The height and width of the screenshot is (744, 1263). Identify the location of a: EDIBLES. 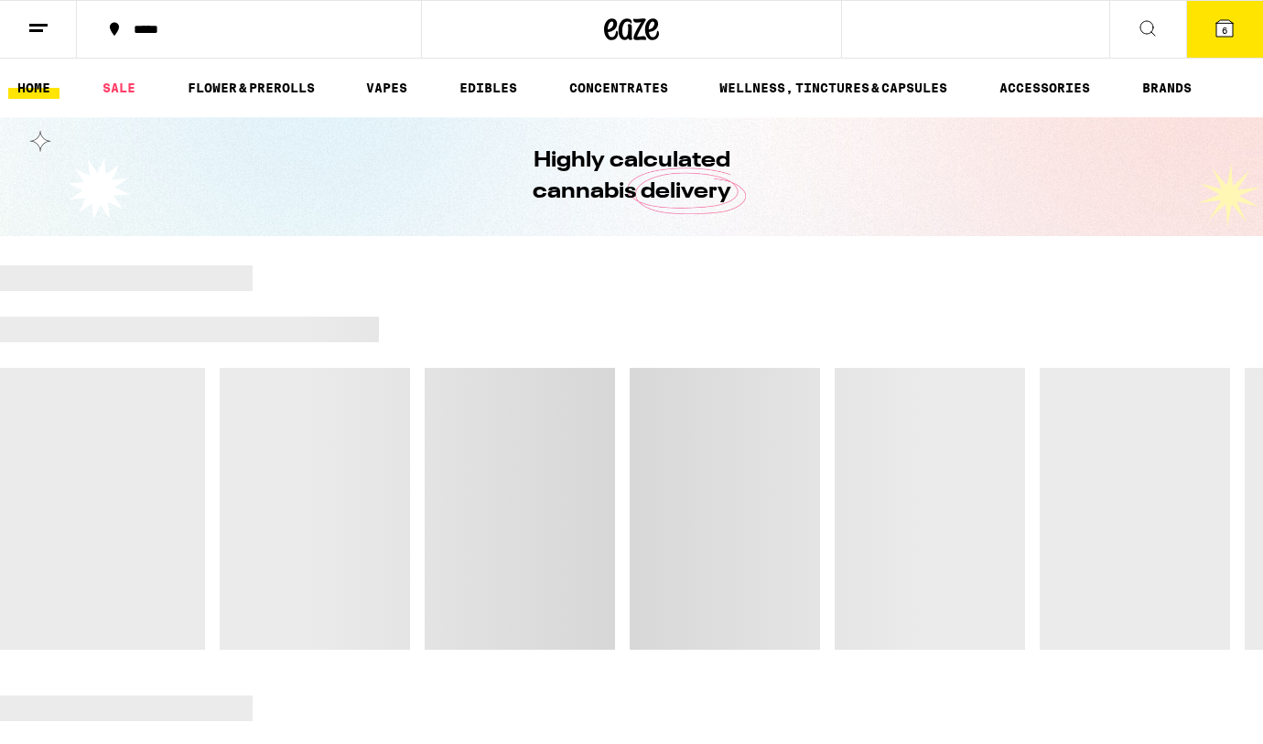
(488, 88).